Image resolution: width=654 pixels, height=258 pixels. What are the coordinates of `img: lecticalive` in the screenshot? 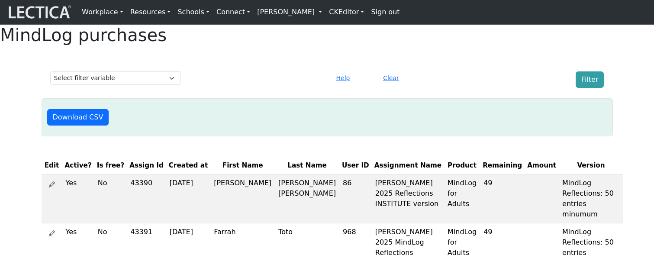 It's located at (39, 12).